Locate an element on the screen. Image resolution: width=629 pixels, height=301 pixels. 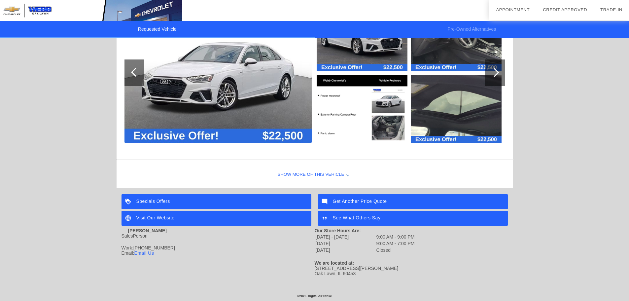
img: ic_language_white_24dp_2x.png is located at coordinates (129, 218).